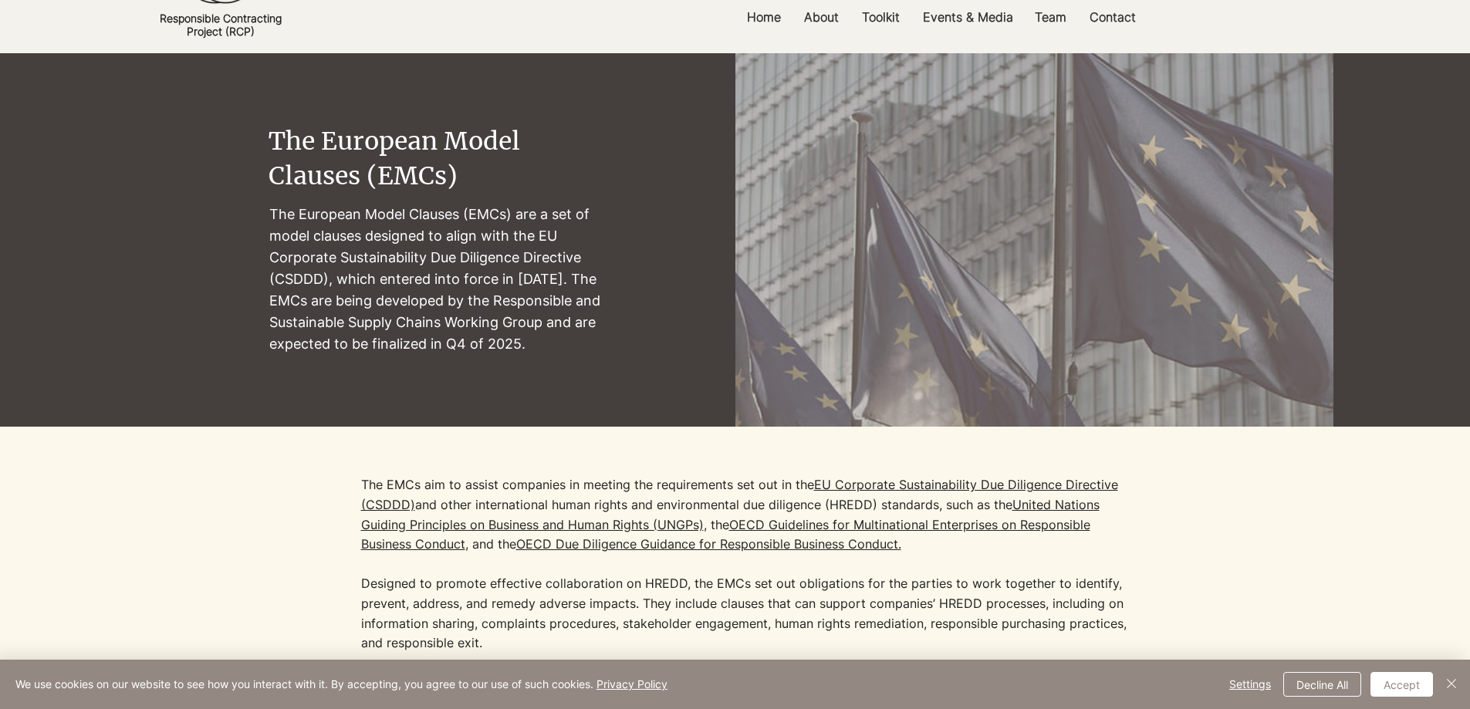  What do you see at coordinates (1250, 684) in the screenshot?
I see `span: Settings` at bounding box center [1250, 684].